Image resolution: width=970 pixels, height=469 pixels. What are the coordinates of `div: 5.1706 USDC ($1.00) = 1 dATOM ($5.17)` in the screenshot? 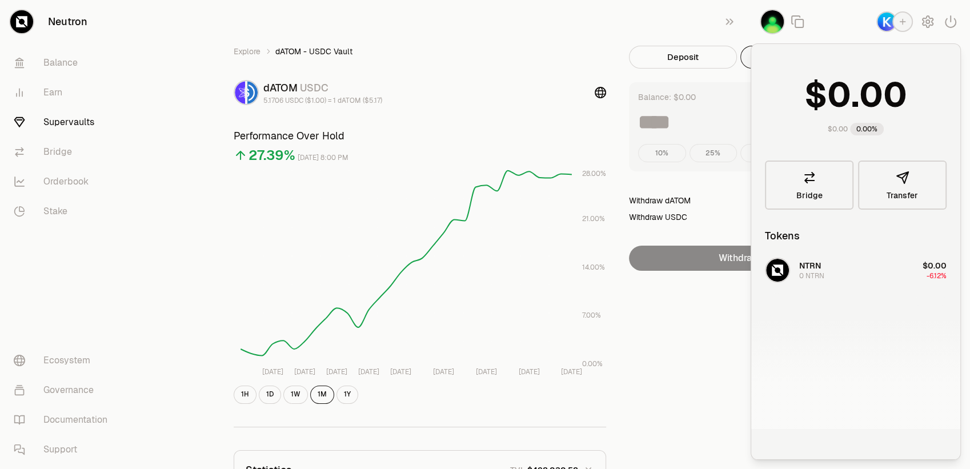 It's located at (323, 101).